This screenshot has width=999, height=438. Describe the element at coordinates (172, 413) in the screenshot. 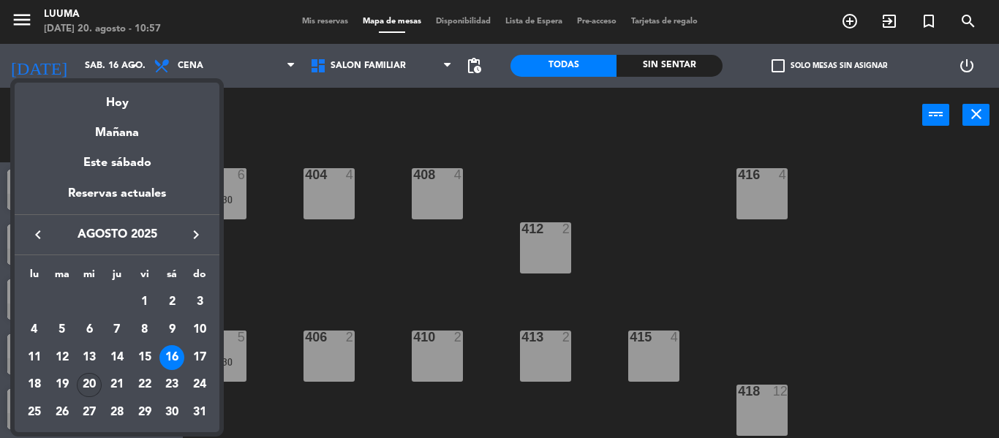

I see `div: 30` at that location.